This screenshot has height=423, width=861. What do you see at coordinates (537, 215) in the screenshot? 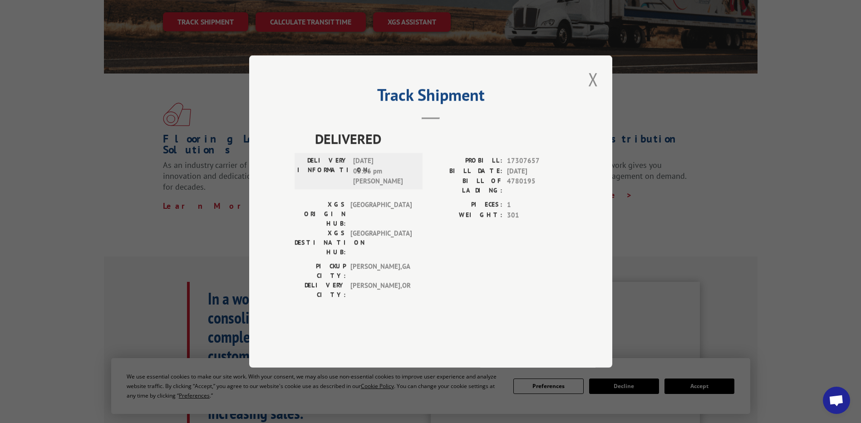
I see `span: 301` at bounding box center [537, 215].